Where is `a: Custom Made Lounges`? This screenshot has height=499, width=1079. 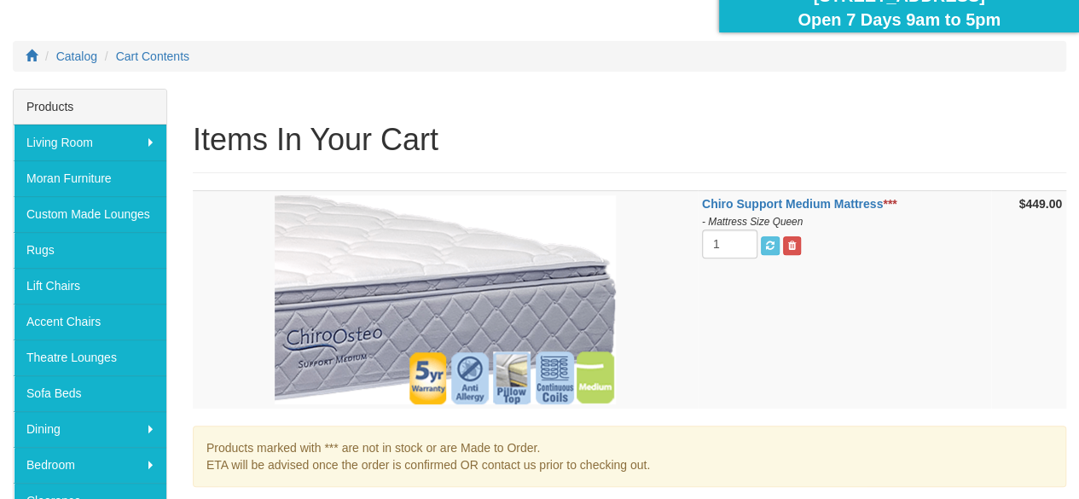
a: Custom Made Lounges is located at coordinates (90, 214).